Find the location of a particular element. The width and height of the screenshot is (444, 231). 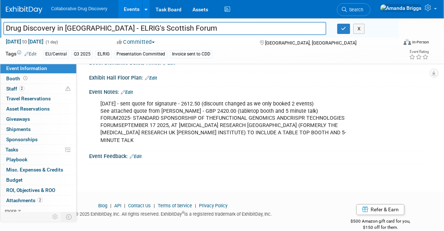

a: Refer & Earn is located at coordinates (381, 210).